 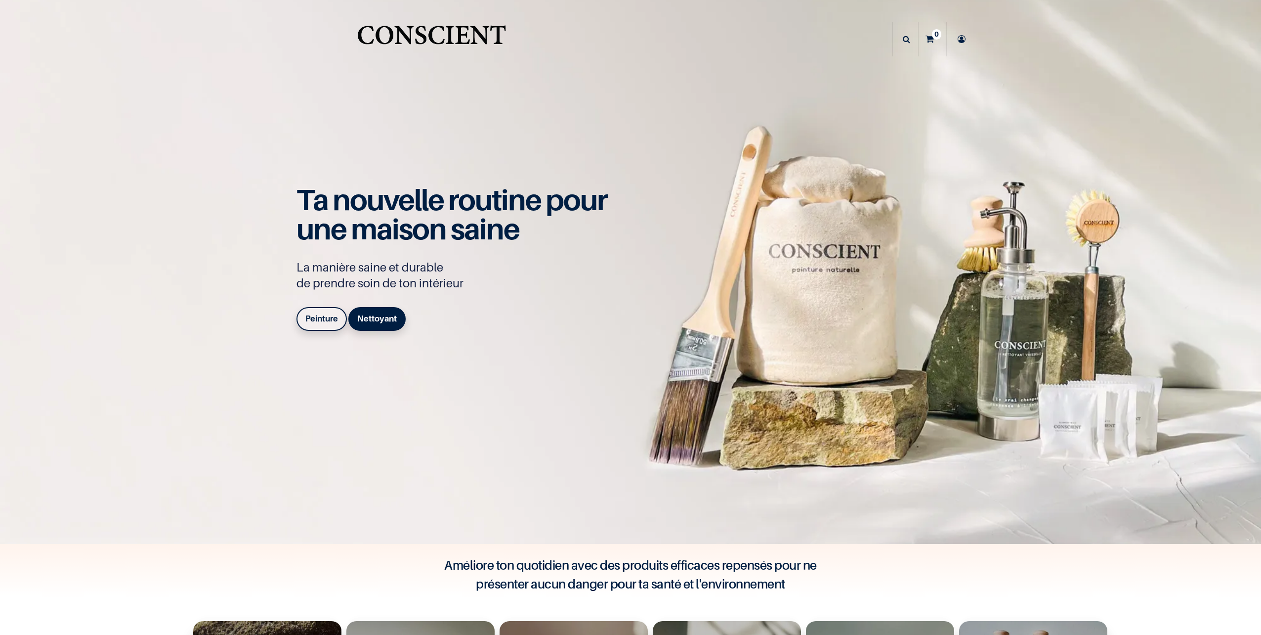 What do you see at coordinates (322, 318) in the screenshot?
I see `b: Peinture` at bounding box center [322, 318].